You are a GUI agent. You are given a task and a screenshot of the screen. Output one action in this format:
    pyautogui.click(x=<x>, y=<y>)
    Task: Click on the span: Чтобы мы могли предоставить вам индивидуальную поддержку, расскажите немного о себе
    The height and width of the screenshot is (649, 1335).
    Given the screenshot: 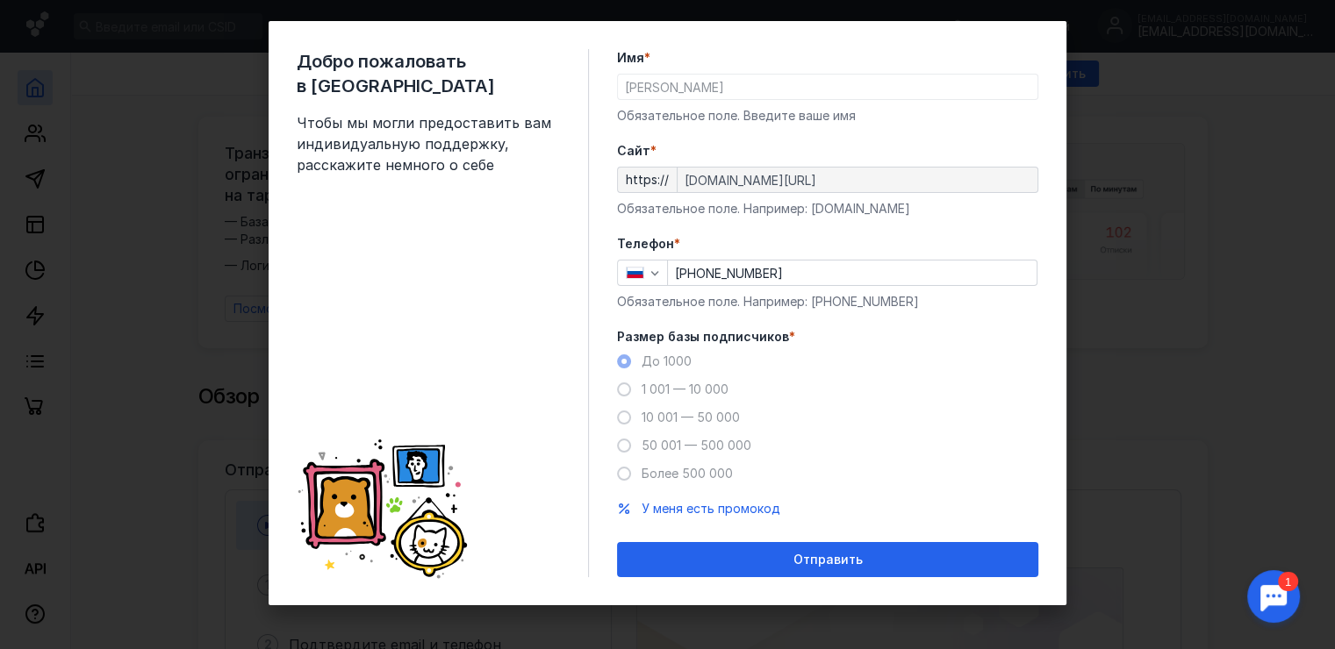 What is the action you would take?
    pyautogui.click(x=428, y=144)
    